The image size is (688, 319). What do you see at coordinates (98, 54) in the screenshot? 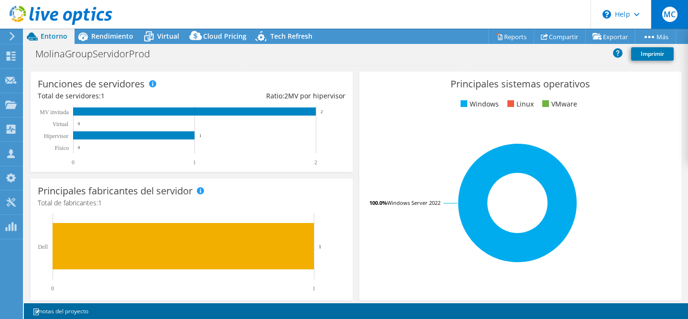
I see `h1: MolinaGroupServidorProd` at bounding box center [98, 54].